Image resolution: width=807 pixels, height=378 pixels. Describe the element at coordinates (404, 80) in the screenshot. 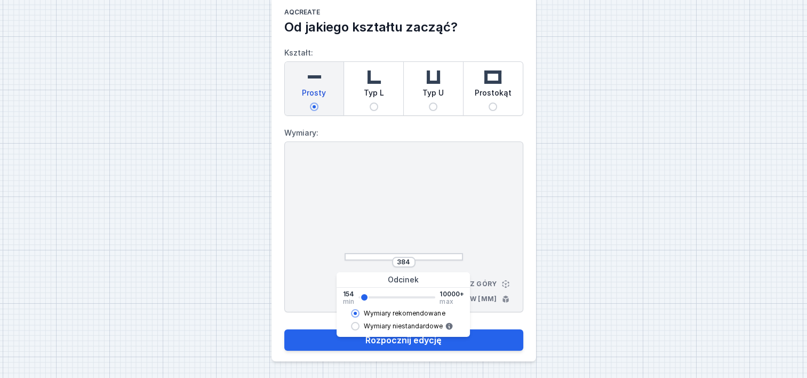

I see `label: Kształt:` at that location.